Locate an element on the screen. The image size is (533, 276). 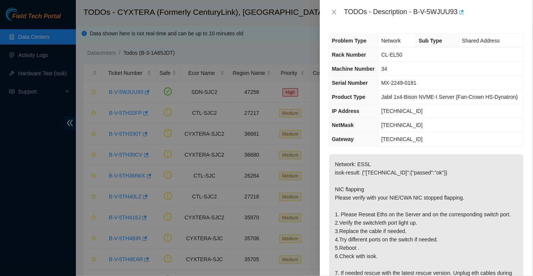
span: Rack Number is located at coordinates (349, 55).